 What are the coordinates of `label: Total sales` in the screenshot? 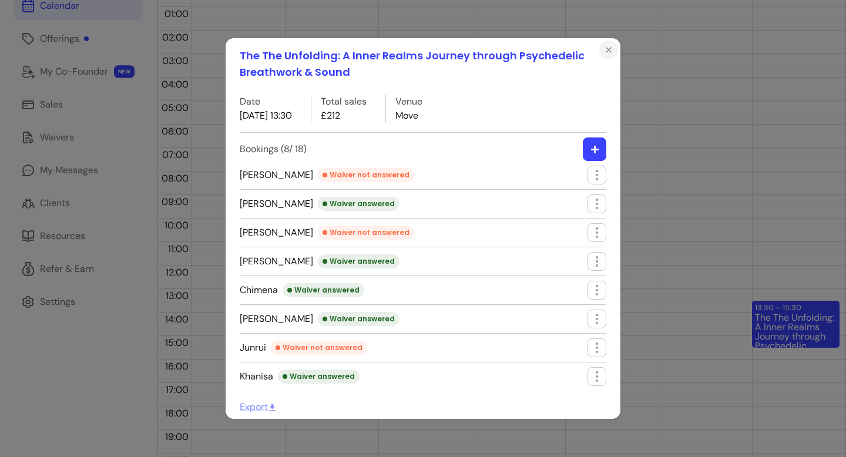 It's located at (344, 102).